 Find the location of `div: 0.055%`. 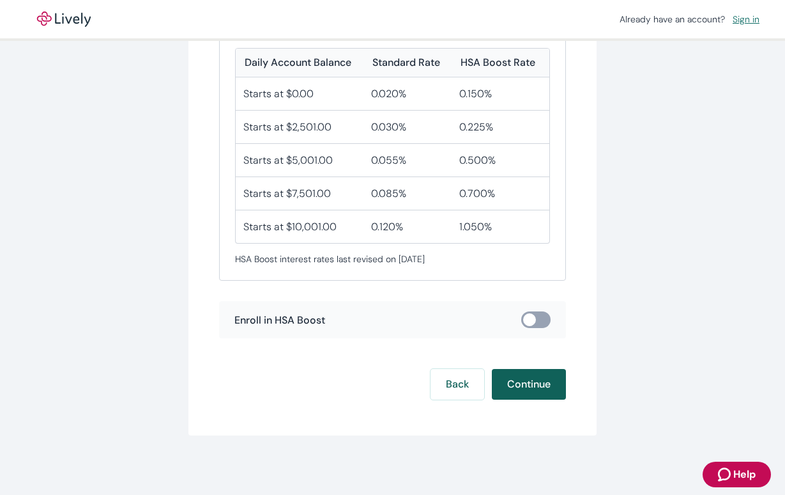

div: 0.055% is located at coordinates (408, 160).